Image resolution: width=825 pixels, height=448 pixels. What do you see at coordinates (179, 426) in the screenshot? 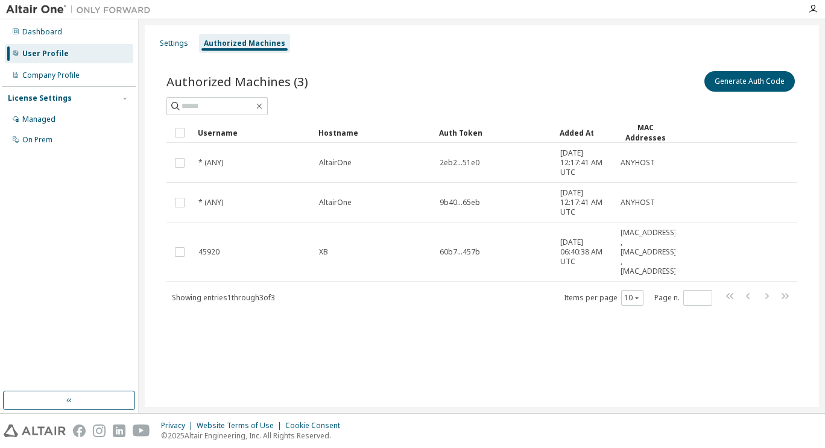
I see `div: Privacy` at bounding box center [179, 426].